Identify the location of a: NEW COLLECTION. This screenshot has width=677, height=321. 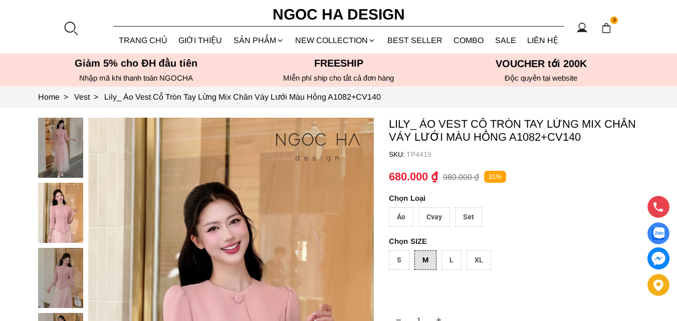
(336, 40).